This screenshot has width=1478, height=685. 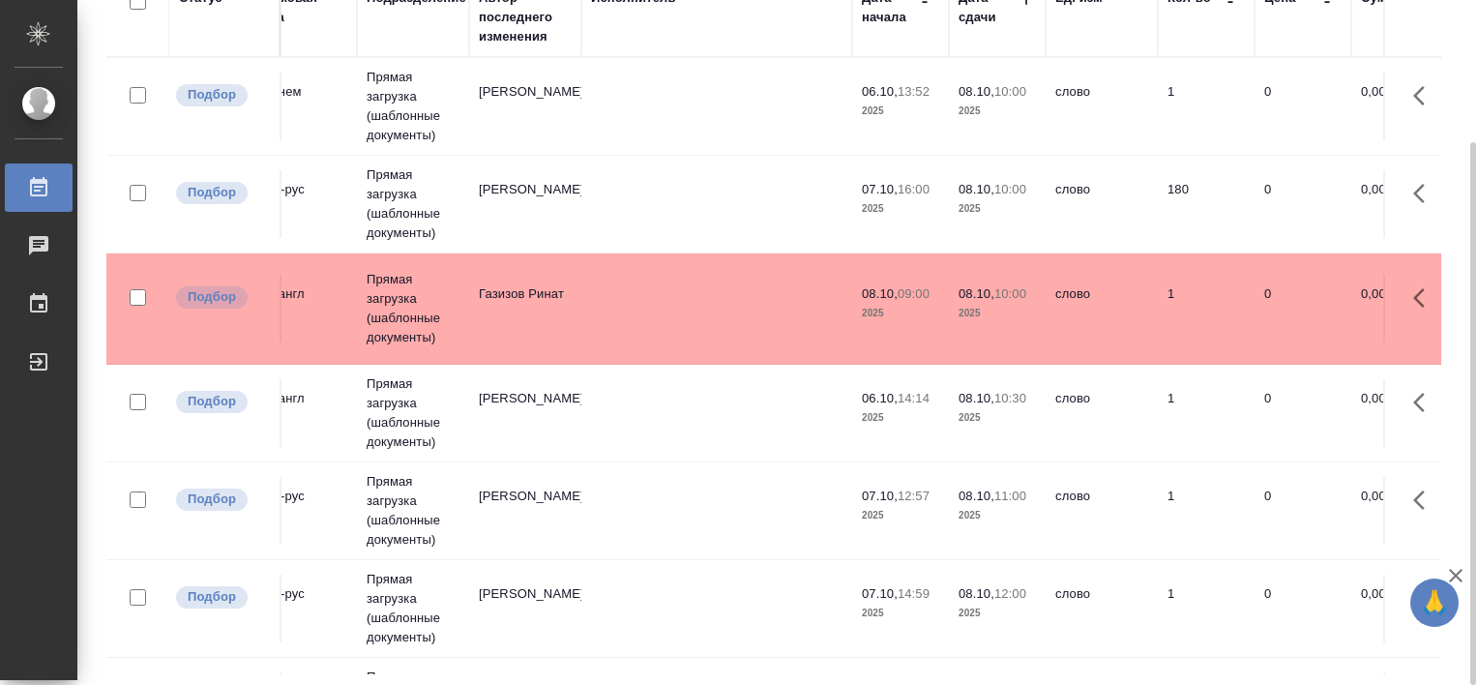 I want to click on p: 13:52, so click(x=913, y=91).